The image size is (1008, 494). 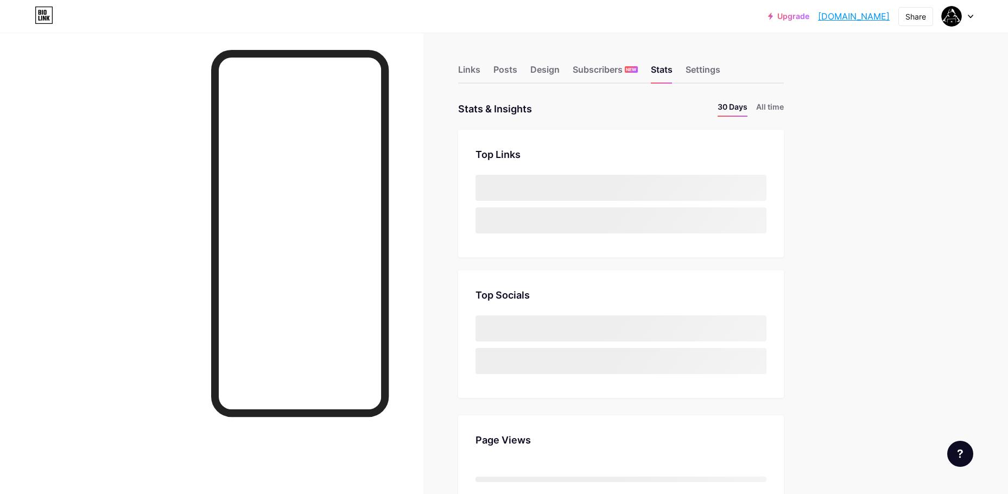 What do you see at coordinates (770, 109) in the screenshot?
I see `li: All time` at bounding box center [770, 109].